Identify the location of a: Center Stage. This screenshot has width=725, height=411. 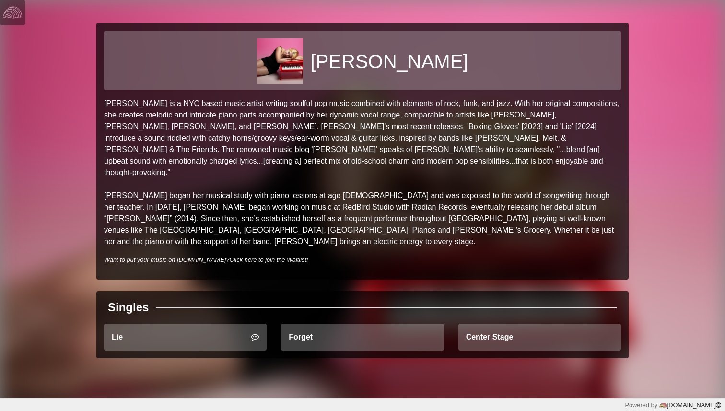
(540, 337).